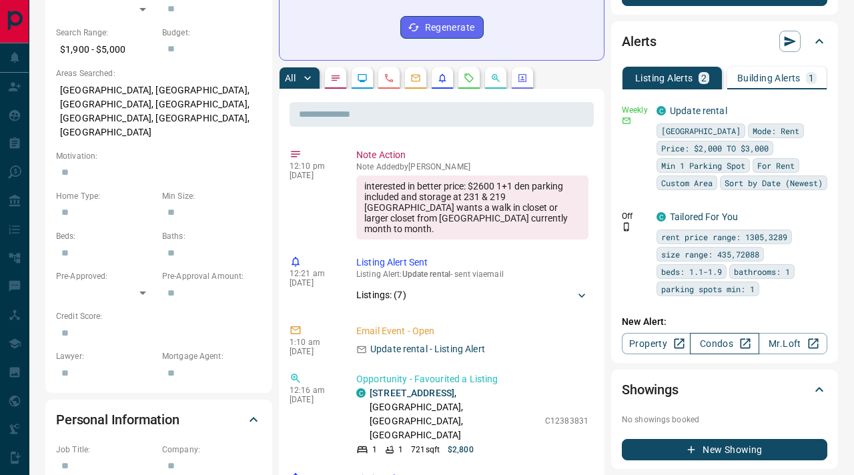 The height and width of the screenshot is (475, 854). I want to click on span: rent price range: 1305,3289, so click(724, 237).